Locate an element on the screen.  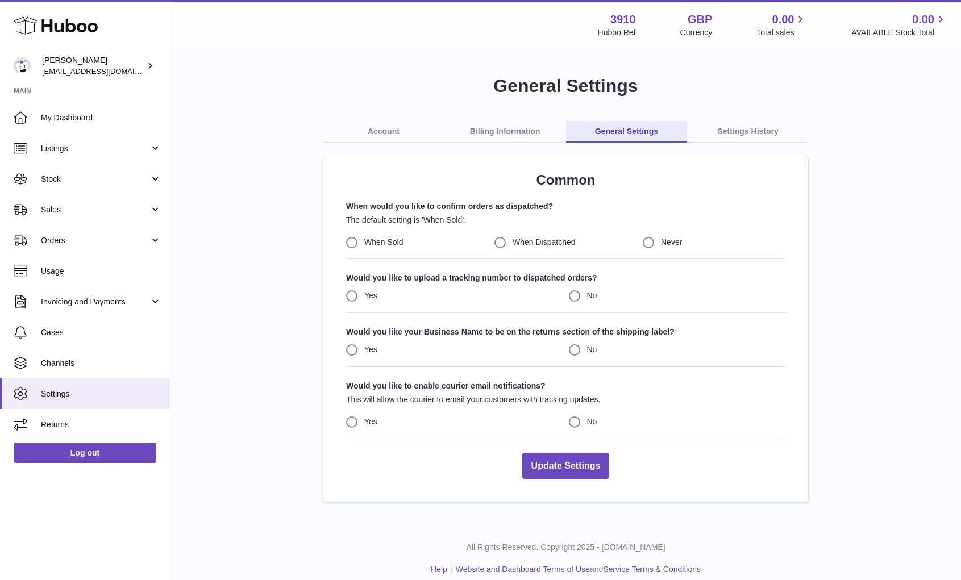
label: When Dispatched is located at coordinates (565, 242).